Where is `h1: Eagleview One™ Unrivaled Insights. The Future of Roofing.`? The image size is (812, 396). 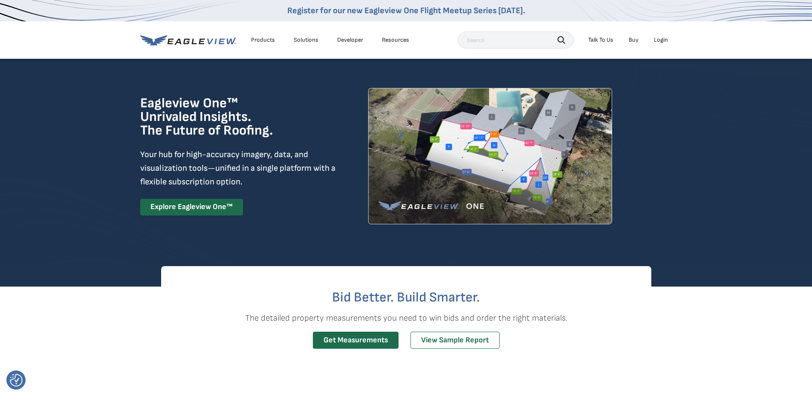
h1: Eagleview One™ Unrivaled Insights. The Future of Roofing. is located at coordinates (228, 117).